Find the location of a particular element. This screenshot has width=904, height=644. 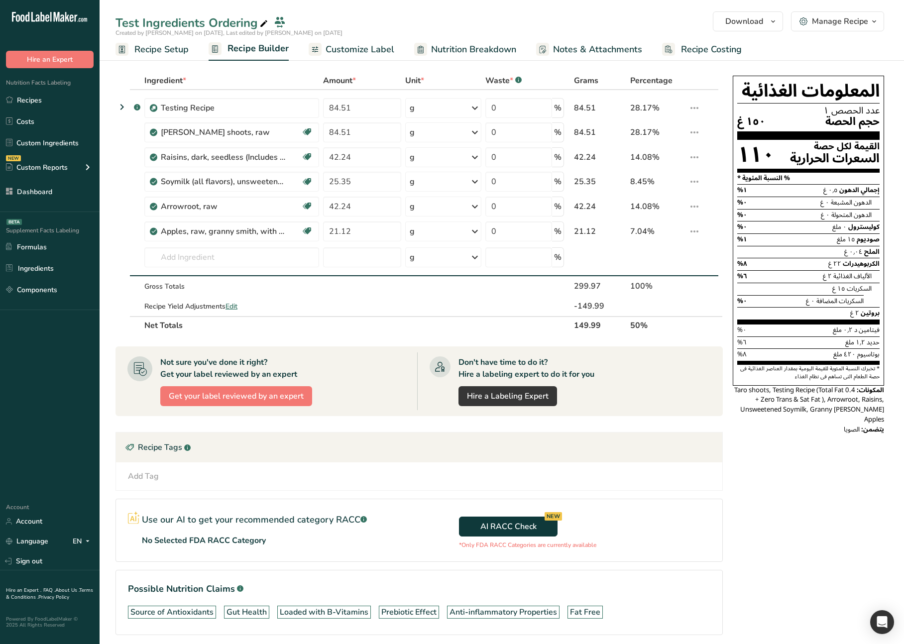

a: Recipe Builder is located at coordinates (249, 49).